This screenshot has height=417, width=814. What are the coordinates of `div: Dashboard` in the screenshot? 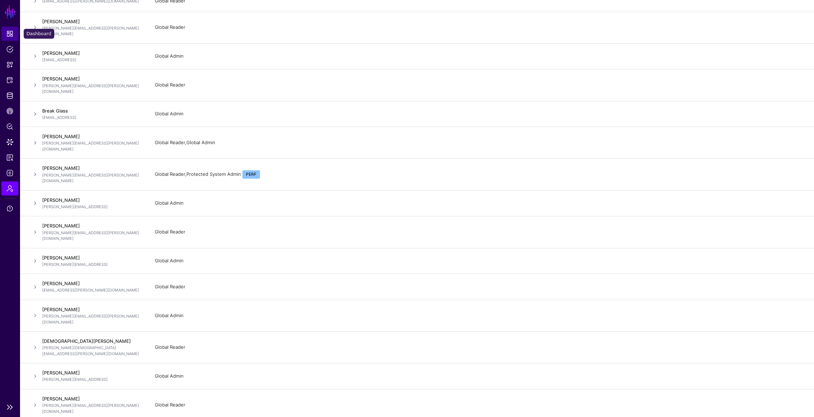 It's located at (39, 34).